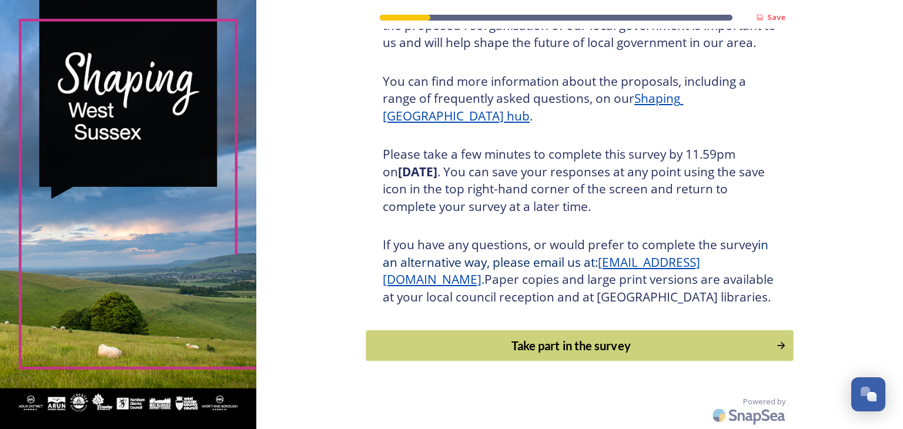  What do you see at coordinates (580, 271) in the screenshot?
I see `h3: If you have any questions, or would prefer to complete the survey Paper copies and large print ve...` at bounding box center [580, 271].